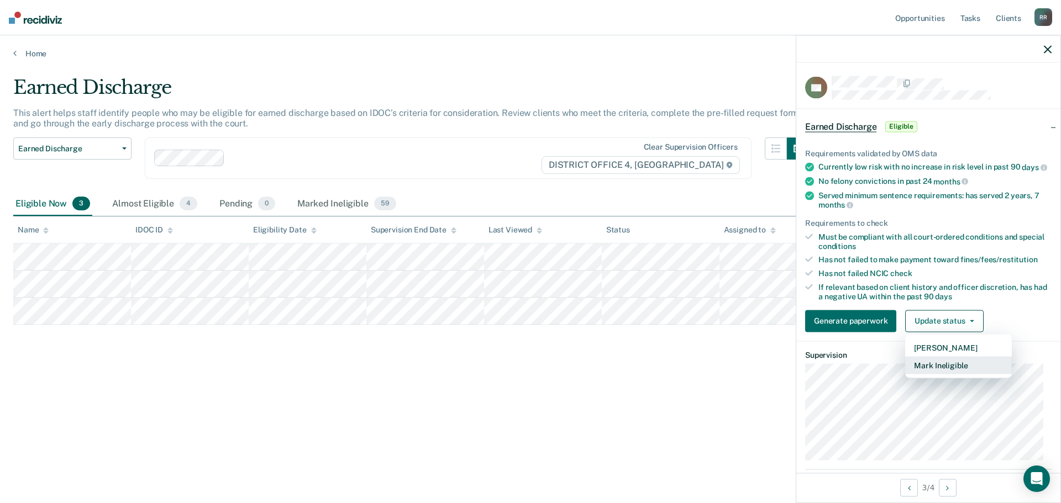 This screenshot has height=503, width=1061. Describe the element at coordinates (928, 153) in the screenshot. I see `div: Requirements validated by OMS data` at that location.